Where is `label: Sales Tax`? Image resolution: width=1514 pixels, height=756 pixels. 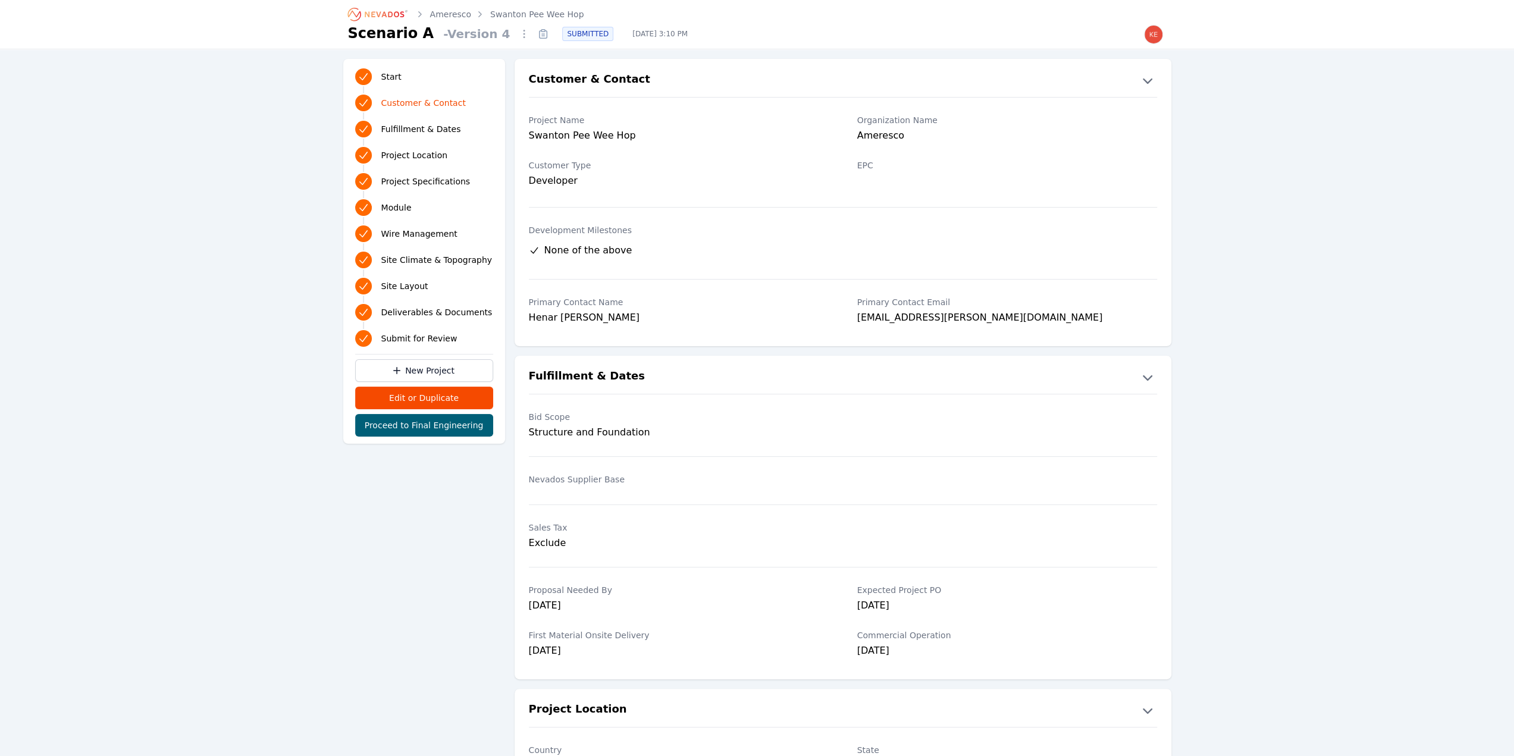
label: Sales Tax is located at coordinates (679, 528).